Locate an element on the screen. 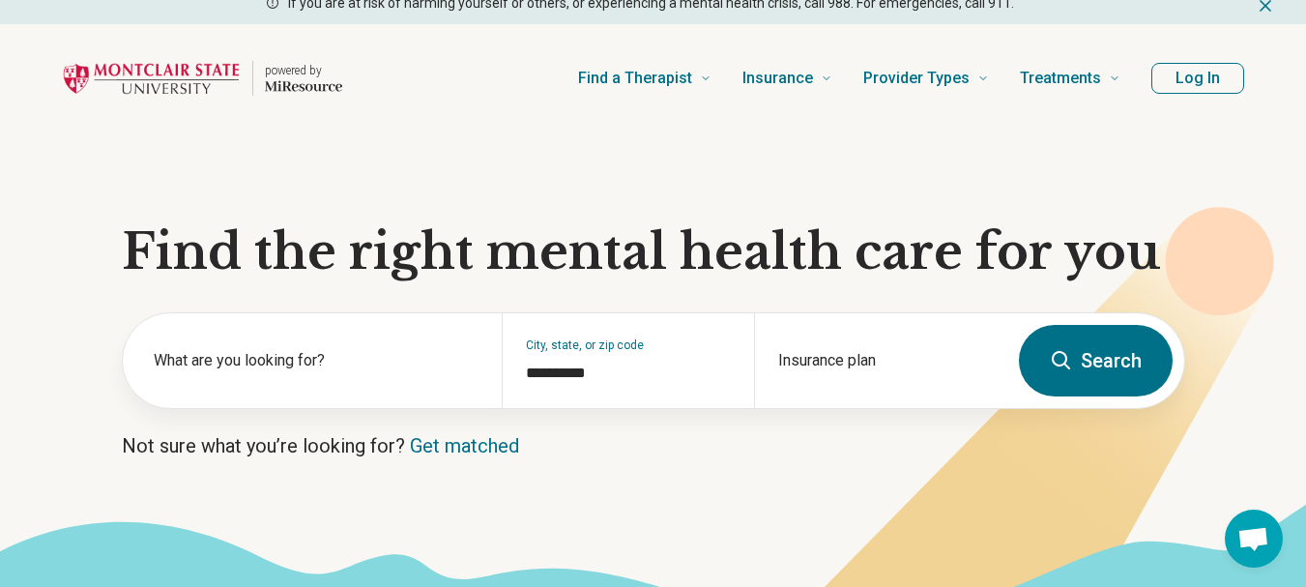  a: Home page is located at coordinates (202, 78).